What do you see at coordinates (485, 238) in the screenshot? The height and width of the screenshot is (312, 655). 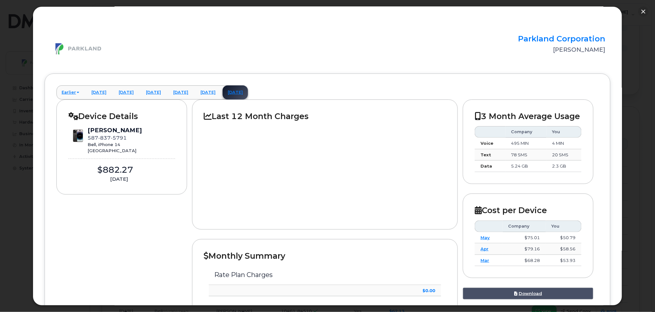 I see `a: May` at bounding box center [485, 238].